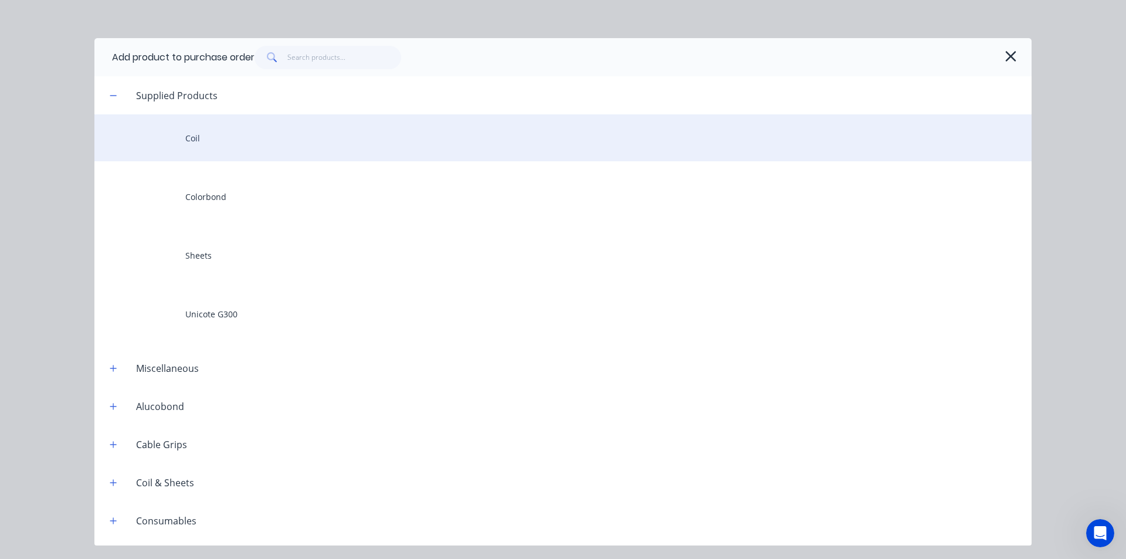 This screenshot has width=1126, height=559. I want to click on div: Miscellaneous, so click(167, 368).